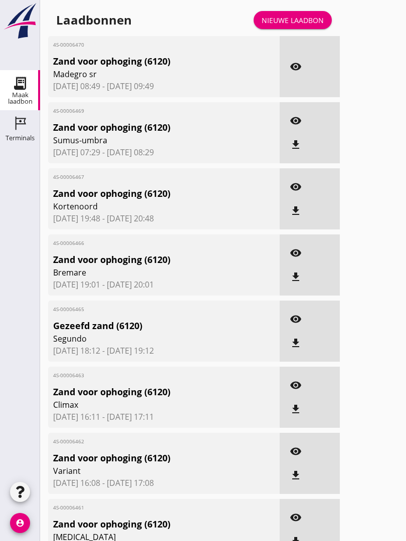  I want to click on span: Climax, so click(145, 405).